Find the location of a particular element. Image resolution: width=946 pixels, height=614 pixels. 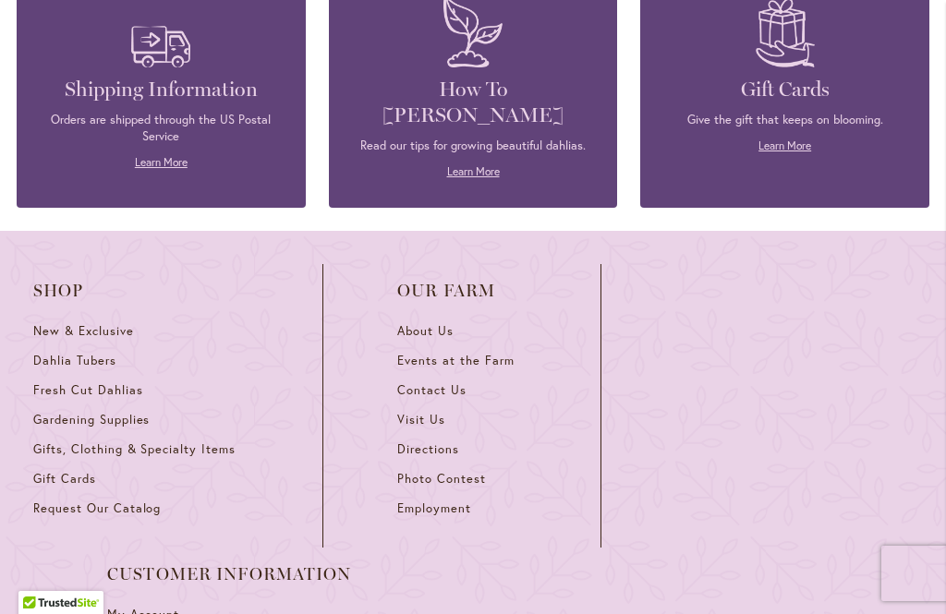

span: Gifts, Clothing & Specialty Items is located at coordinates (134, 449).